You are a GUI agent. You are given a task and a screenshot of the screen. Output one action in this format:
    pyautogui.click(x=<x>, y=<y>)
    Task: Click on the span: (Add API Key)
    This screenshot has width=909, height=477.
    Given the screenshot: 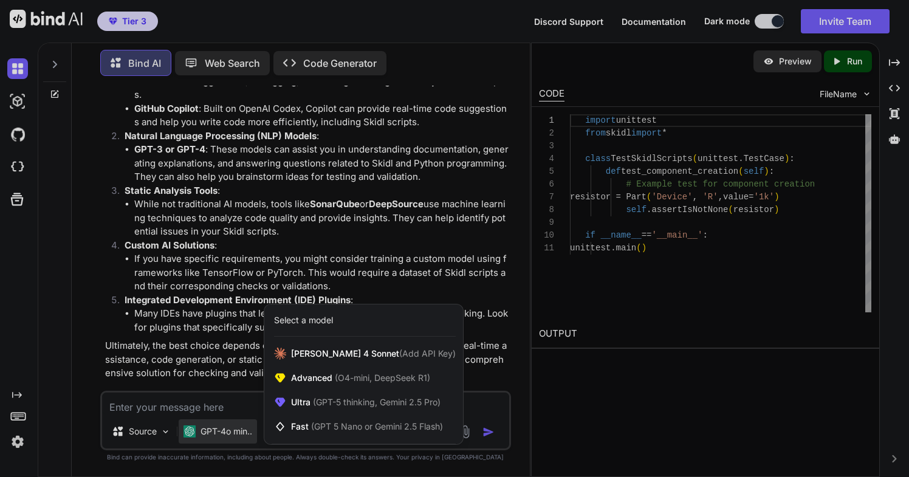 What is the action you would take?
    pyautogui.click(x=427, y=353)
    